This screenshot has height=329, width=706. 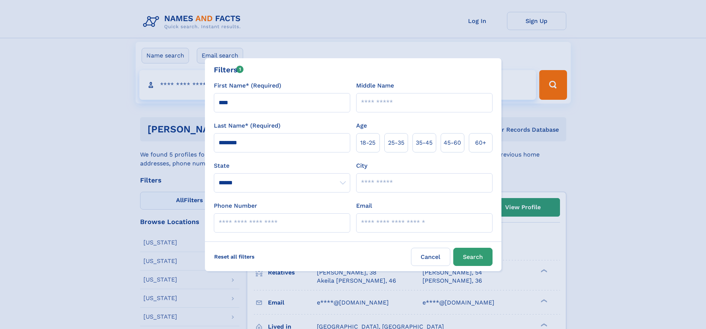 I want to click on button: Search, so click(x=473, y=256).